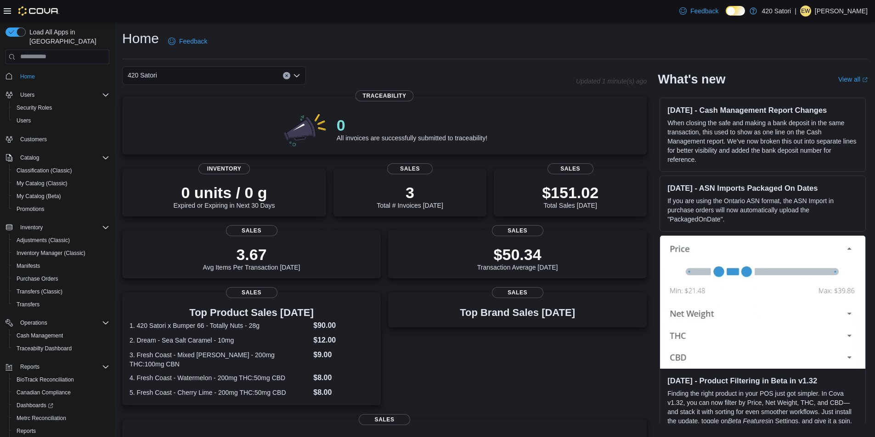 The height and width of the screenshot is (437, 875). I want to click on dt: 4. Fresh Coast - Watermelon - 200mg THC:50mg CBD, so click(219, 378).